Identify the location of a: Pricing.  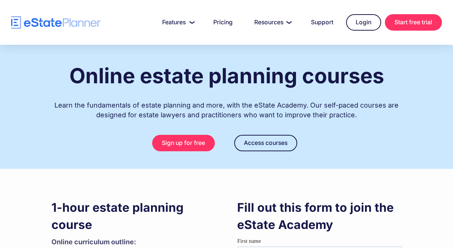
(223, 22).